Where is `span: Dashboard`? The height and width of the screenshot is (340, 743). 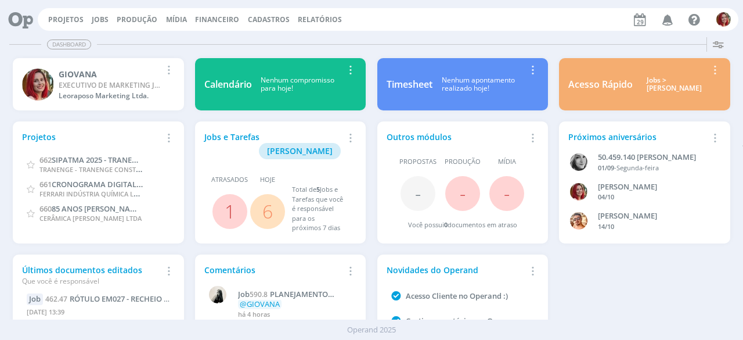
span: Dashboard is located at coordinates (69, 44).